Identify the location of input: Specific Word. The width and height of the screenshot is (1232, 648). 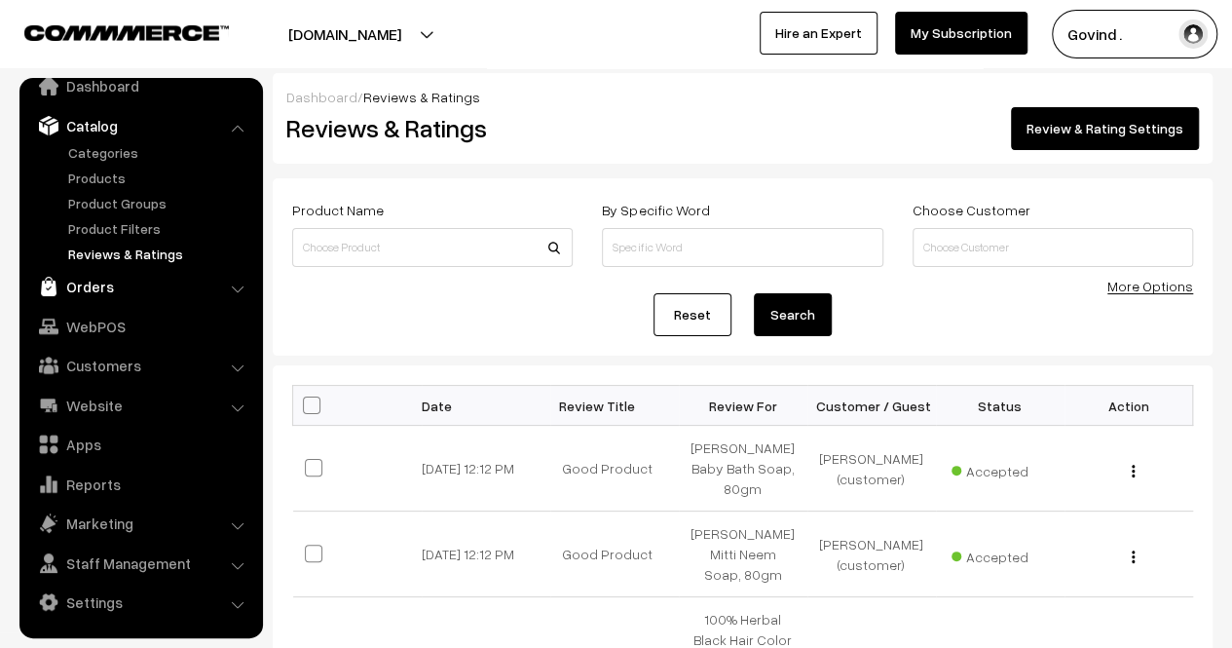
(742, 247).